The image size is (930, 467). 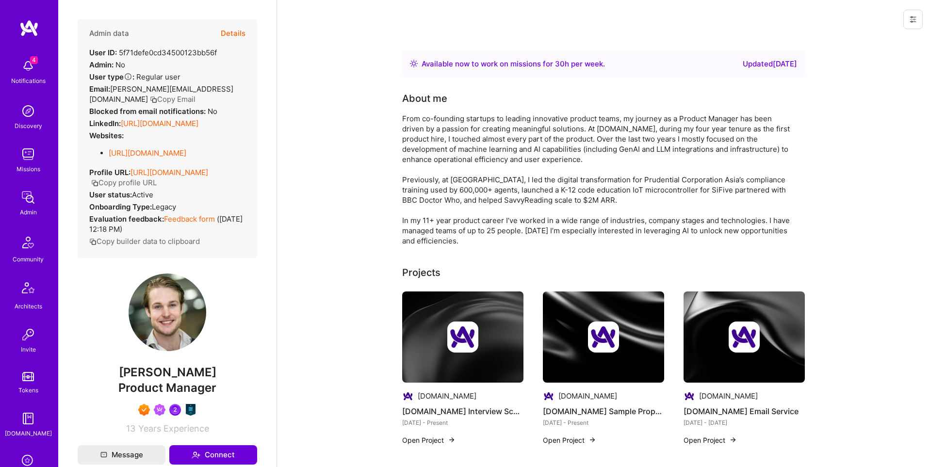 I want to click on span: 13, so click(x=131, y=429).